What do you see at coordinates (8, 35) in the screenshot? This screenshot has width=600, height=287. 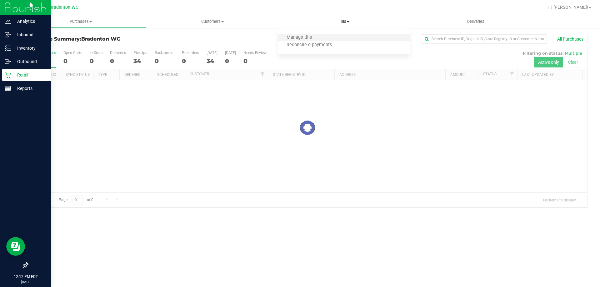 I see `inline-svg: Inbound` at bounding box center [8, 35].